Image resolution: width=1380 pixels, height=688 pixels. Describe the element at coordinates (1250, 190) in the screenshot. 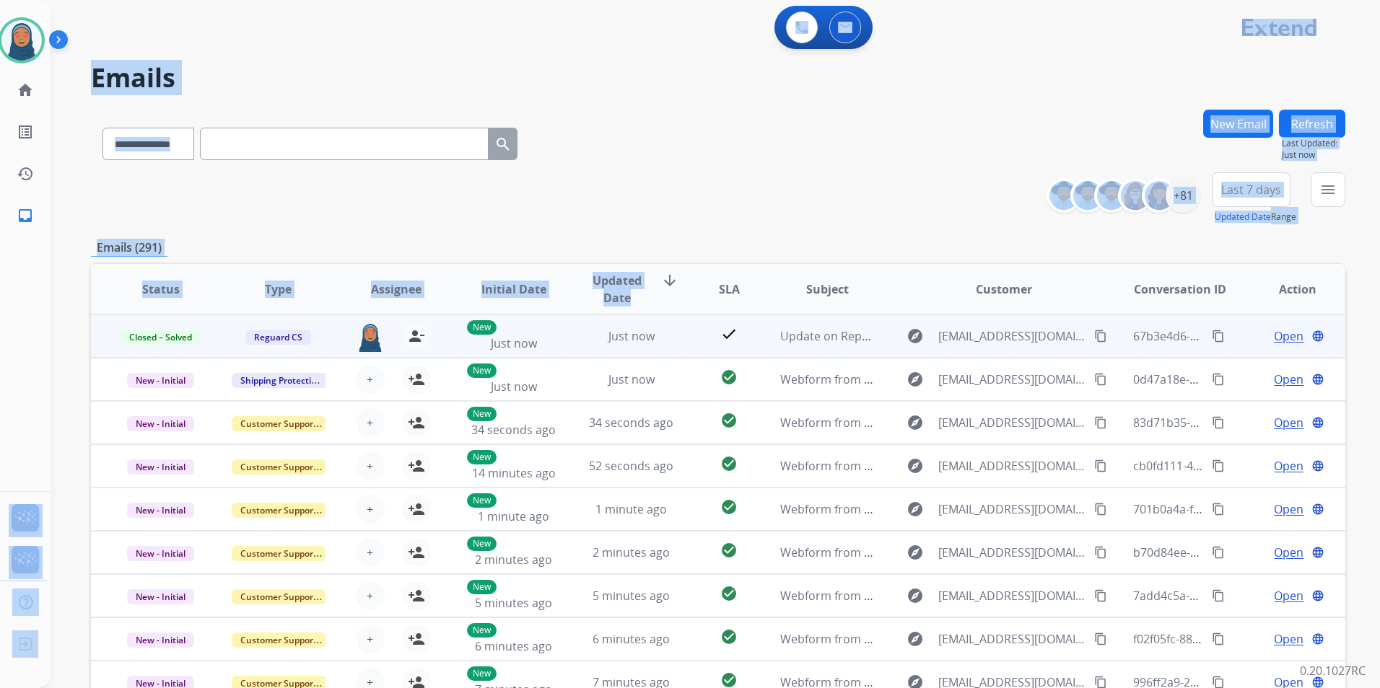

I see `button: Last 7 days` at that location.